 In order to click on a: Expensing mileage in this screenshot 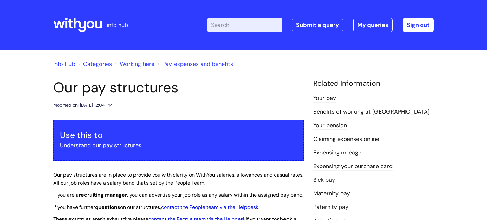, I will do `click(337, 153)`.